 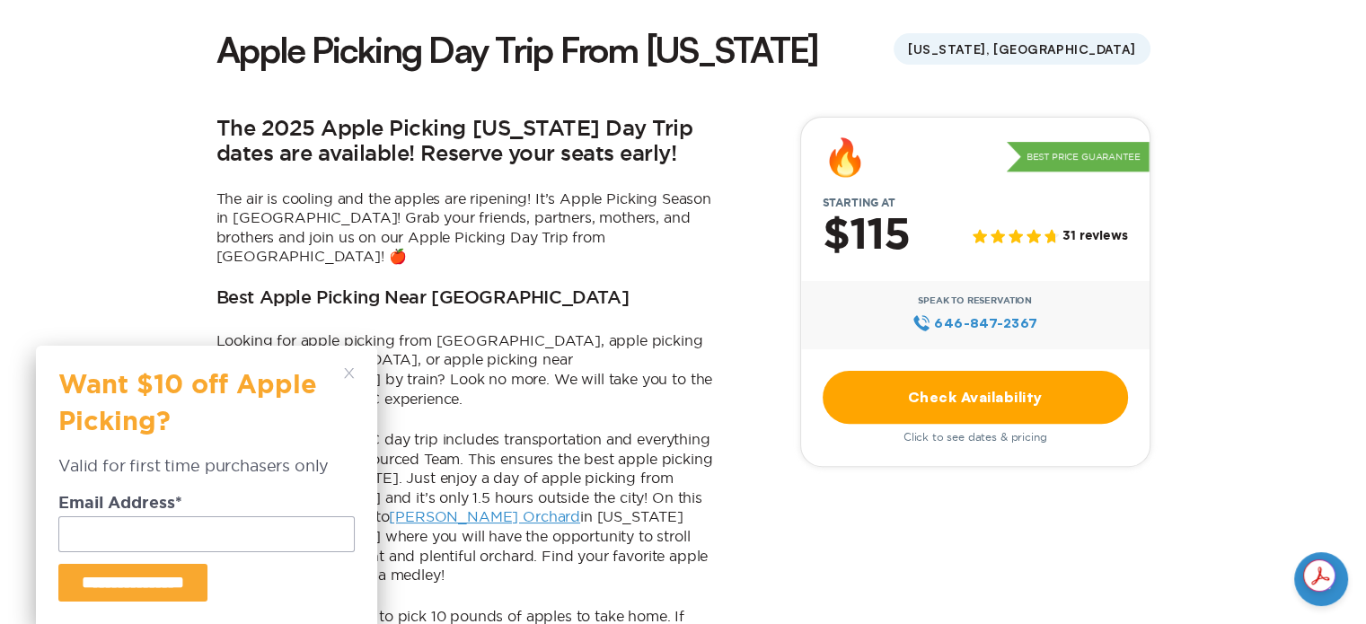 I want to click on span: Required, so click(x=179, y=504).